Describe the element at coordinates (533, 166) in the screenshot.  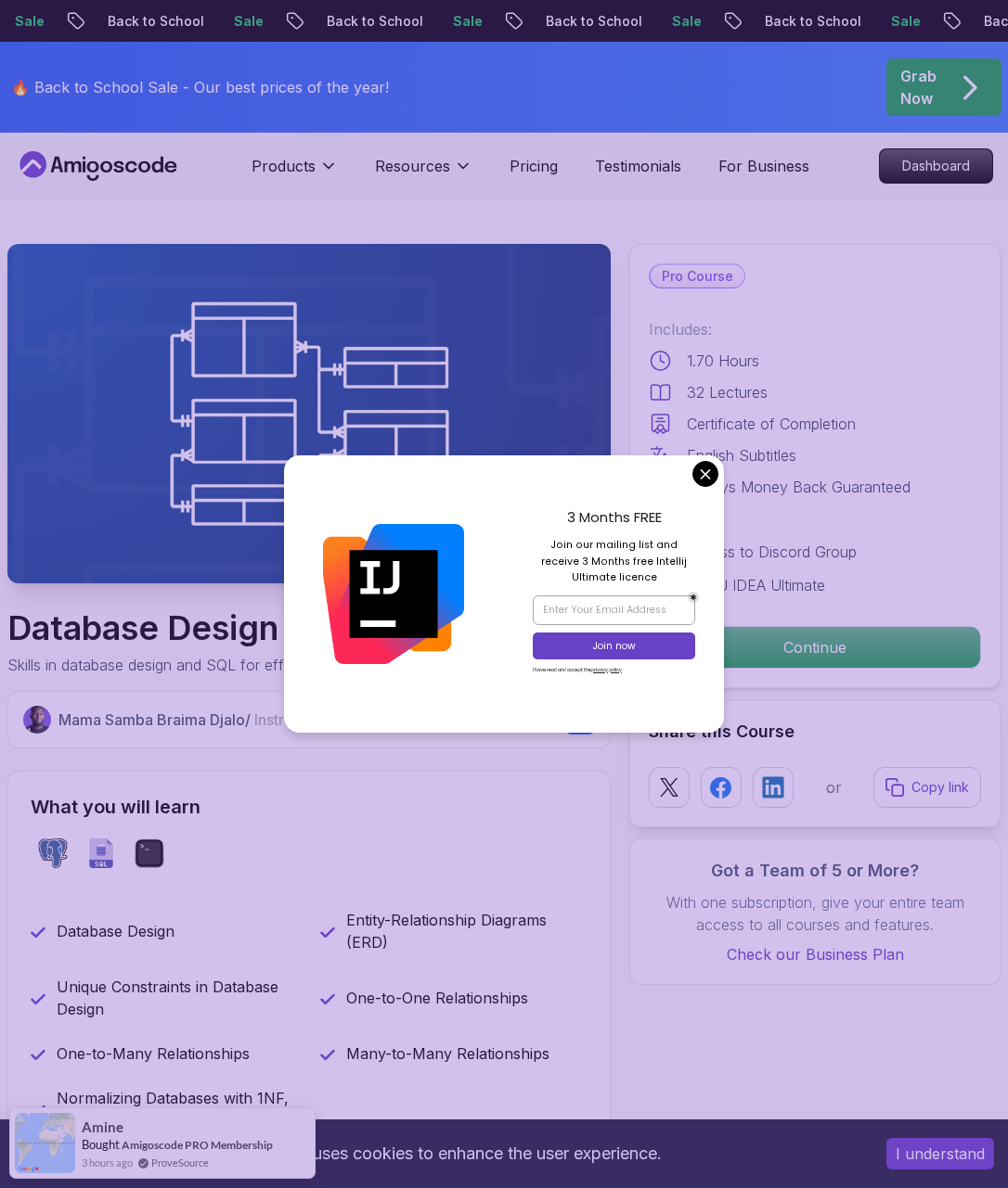
I see `a: Pricing` at that location.